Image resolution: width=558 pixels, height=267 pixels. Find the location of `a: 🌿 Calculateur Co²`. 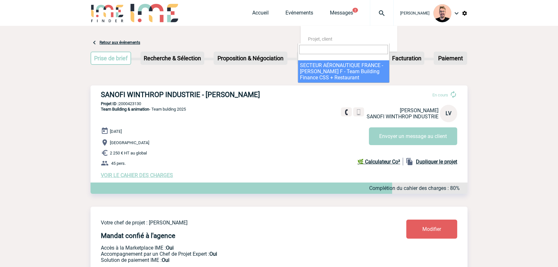

a: 🌿 Calculateur Co² is located at coordinates (380, 161).